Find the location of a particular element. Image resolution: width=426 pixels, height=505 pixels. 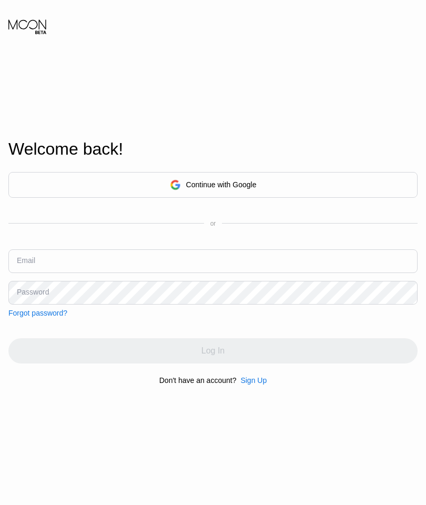

div: Password is located at coordinates (33, 292).